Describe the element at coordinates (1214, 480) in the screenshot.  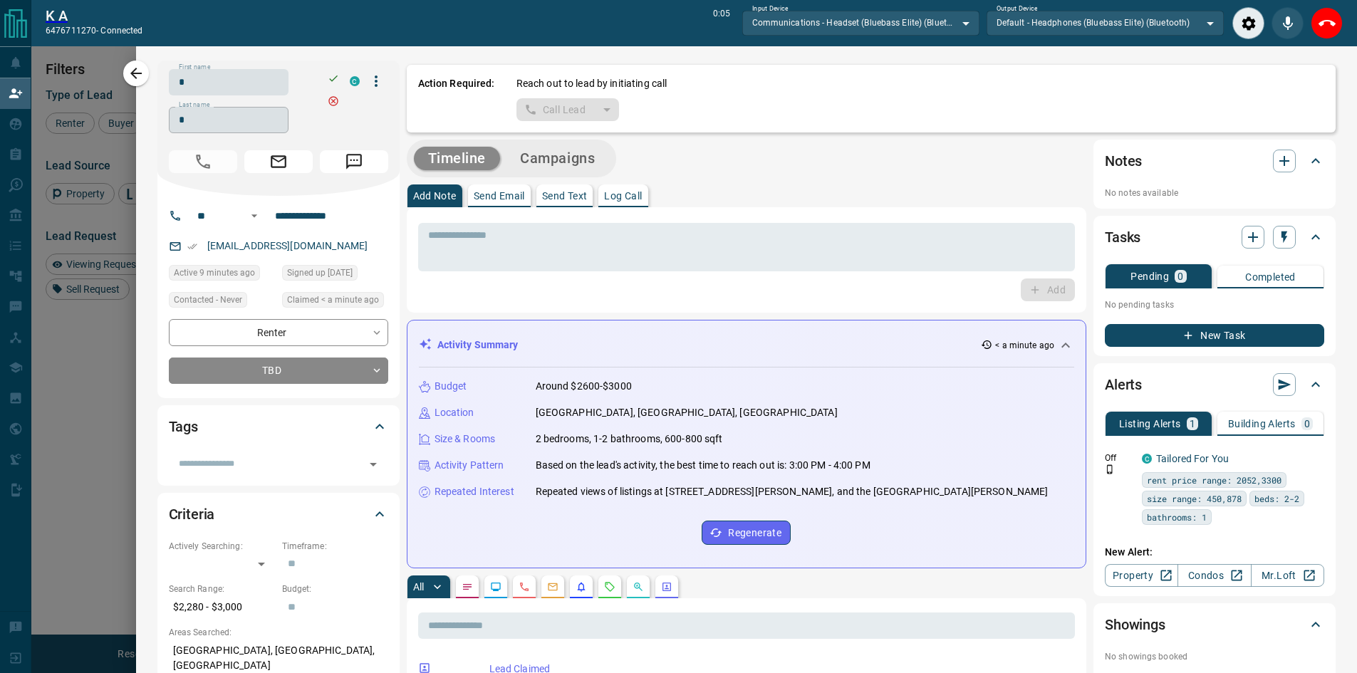
I see `span: rent price range: 2052,3300` at that location.